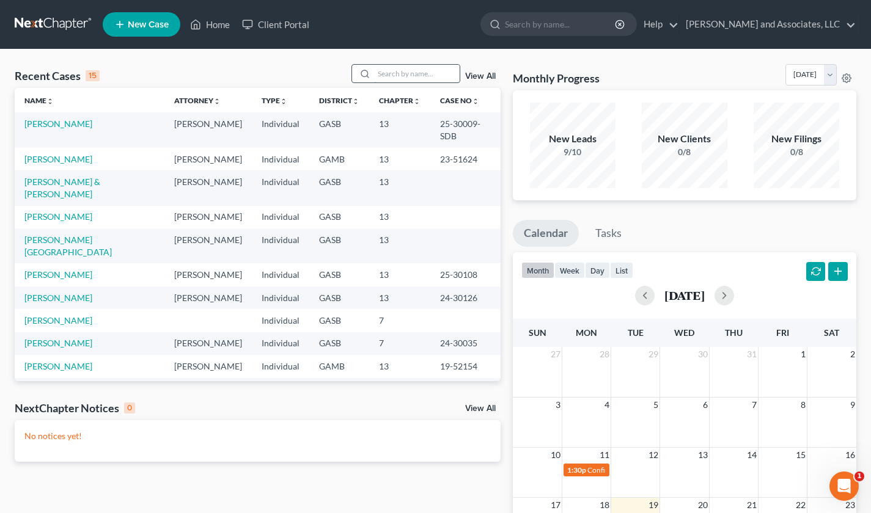 This screenshot has height=513, width=871. I want to click on a: Nameunfold_more, so click(39, 100).